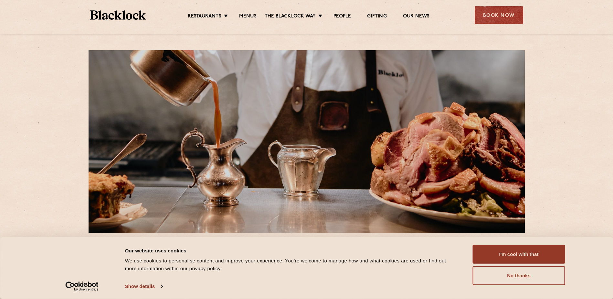 The height and width of the screenshot is (299, 613). What do you see at coordinates (377, 17) in the screenshot?
I see `a: Gifting` at bounding box center [377, 17].